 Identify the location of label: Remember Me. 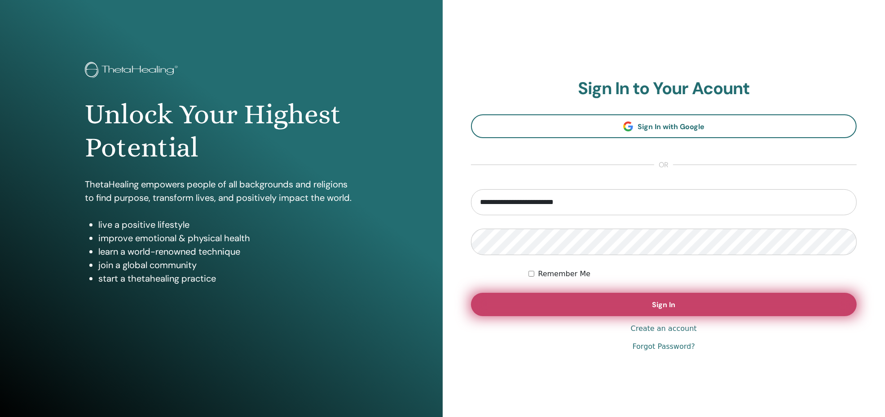
(564, 274).